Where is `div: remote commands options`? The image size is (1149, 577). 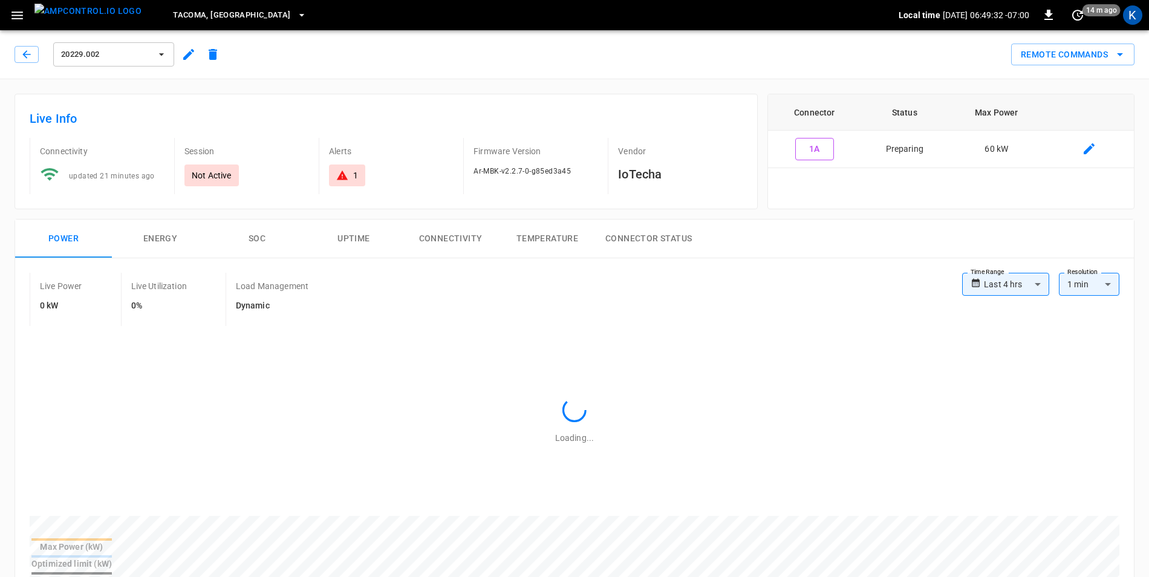
div: remote commands options is located at coordinates (1073, 54).